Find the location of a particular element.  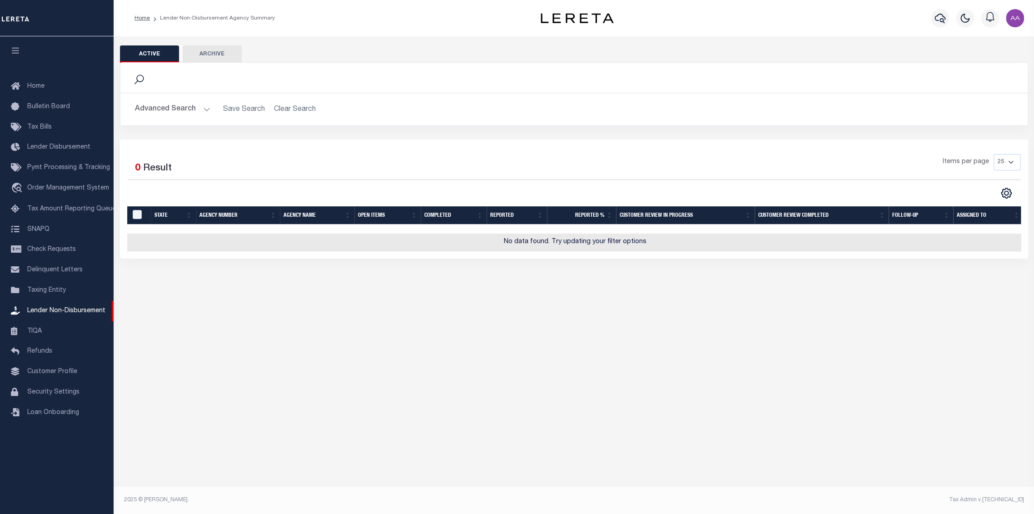

button: Archive is located at coordinates (212, 54).